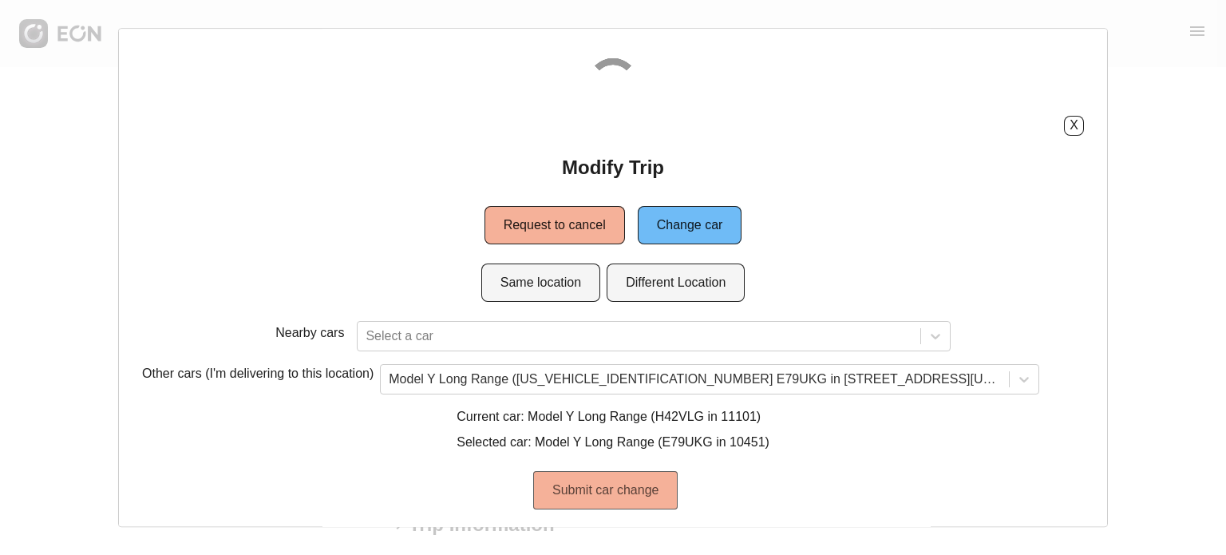  What do you see at coordinates (613, 168) in the screenshot?
I see `h2: Modify Trip` at bounding box center [613, 168].